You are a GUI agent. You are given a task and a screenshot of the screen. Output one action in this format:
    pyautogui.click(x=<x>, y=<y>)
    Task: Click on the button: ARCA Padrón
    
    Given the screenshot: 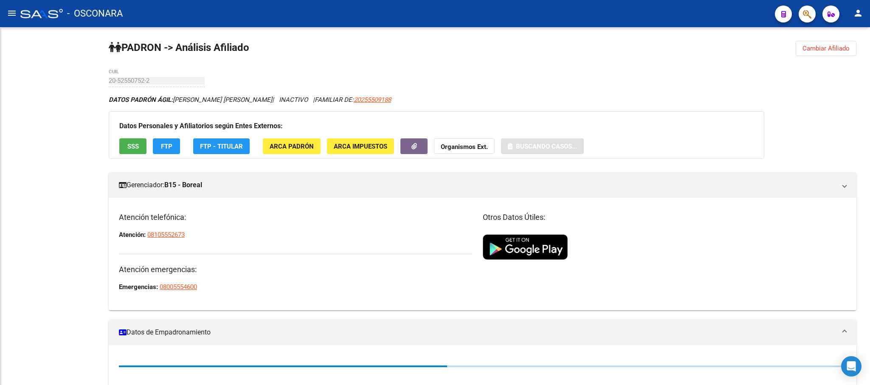 What is the action you would take?
    pyautogui.click(x=292, y=146)
    